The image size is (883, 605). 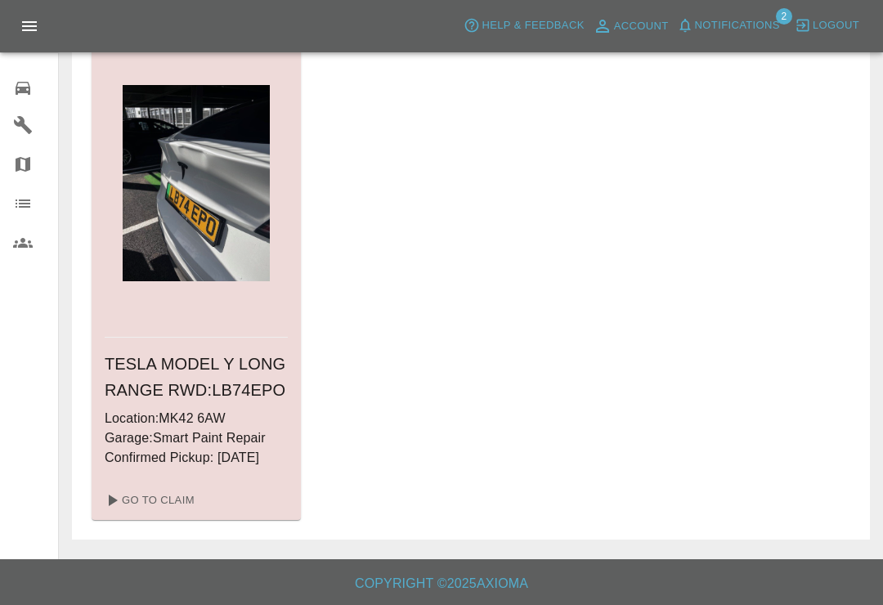 I want to click on span: Logout, so click(x=835, y=25).